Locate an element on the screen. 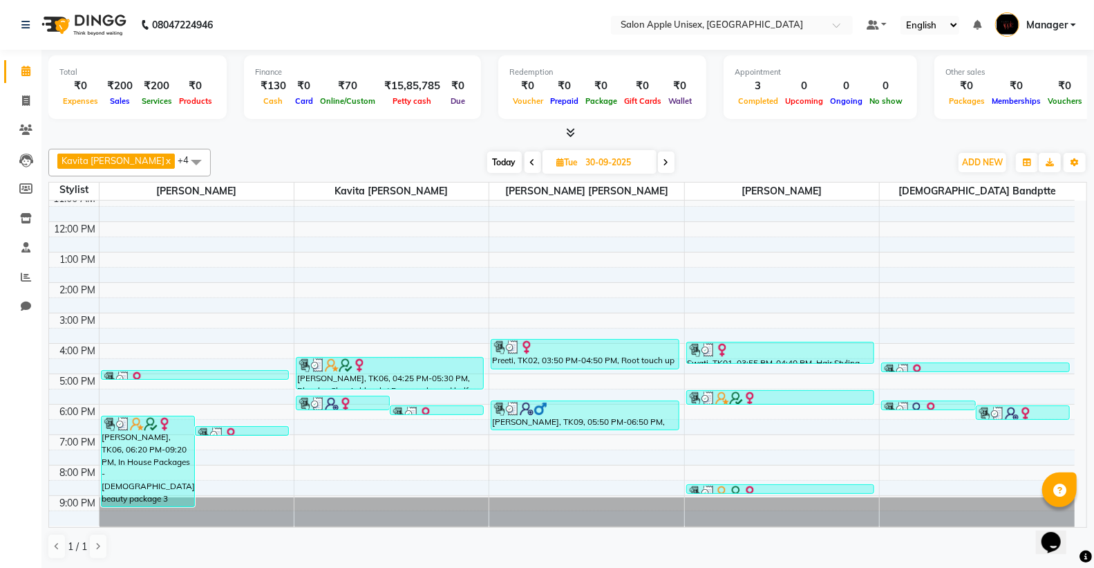 The width and height of the screenshot is (1094, 568). span: Memberships is located at coordinates (1016, 101).